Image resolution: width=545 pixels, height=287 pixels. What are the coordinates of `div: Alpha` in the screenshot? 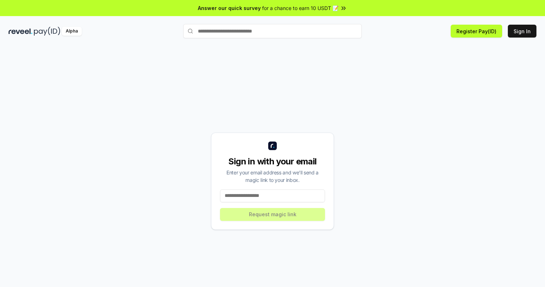 It's located at (72, 31).